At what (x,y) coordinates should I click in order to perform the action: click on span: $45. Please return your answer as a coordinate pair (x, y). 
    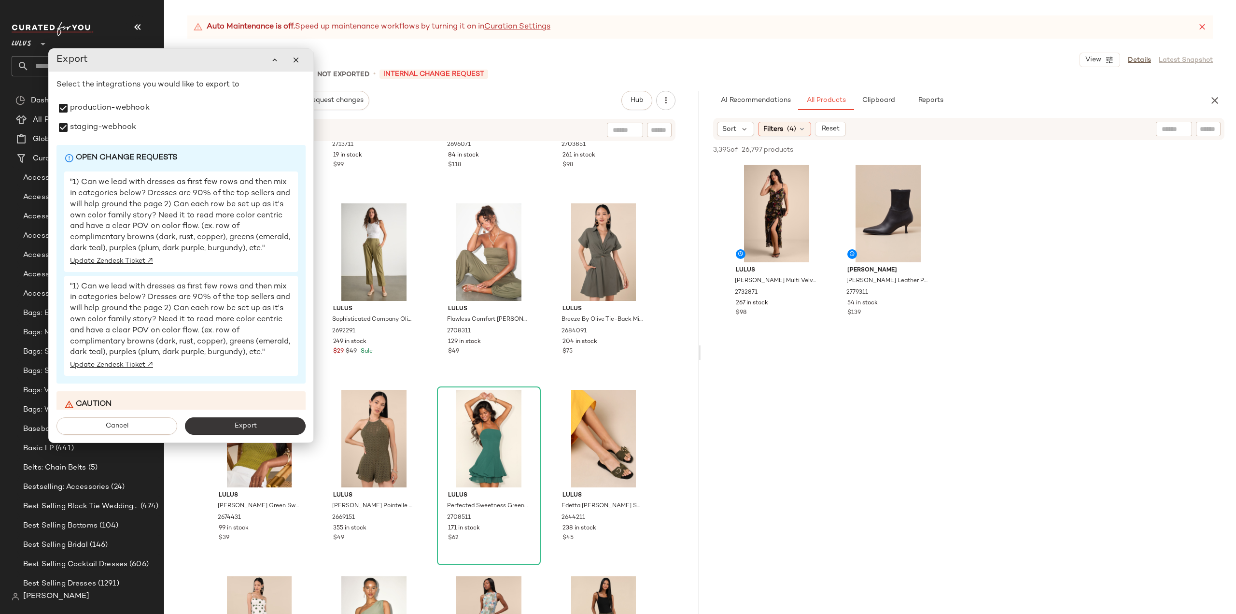
    Looking at the image, I should click on (568, 538).